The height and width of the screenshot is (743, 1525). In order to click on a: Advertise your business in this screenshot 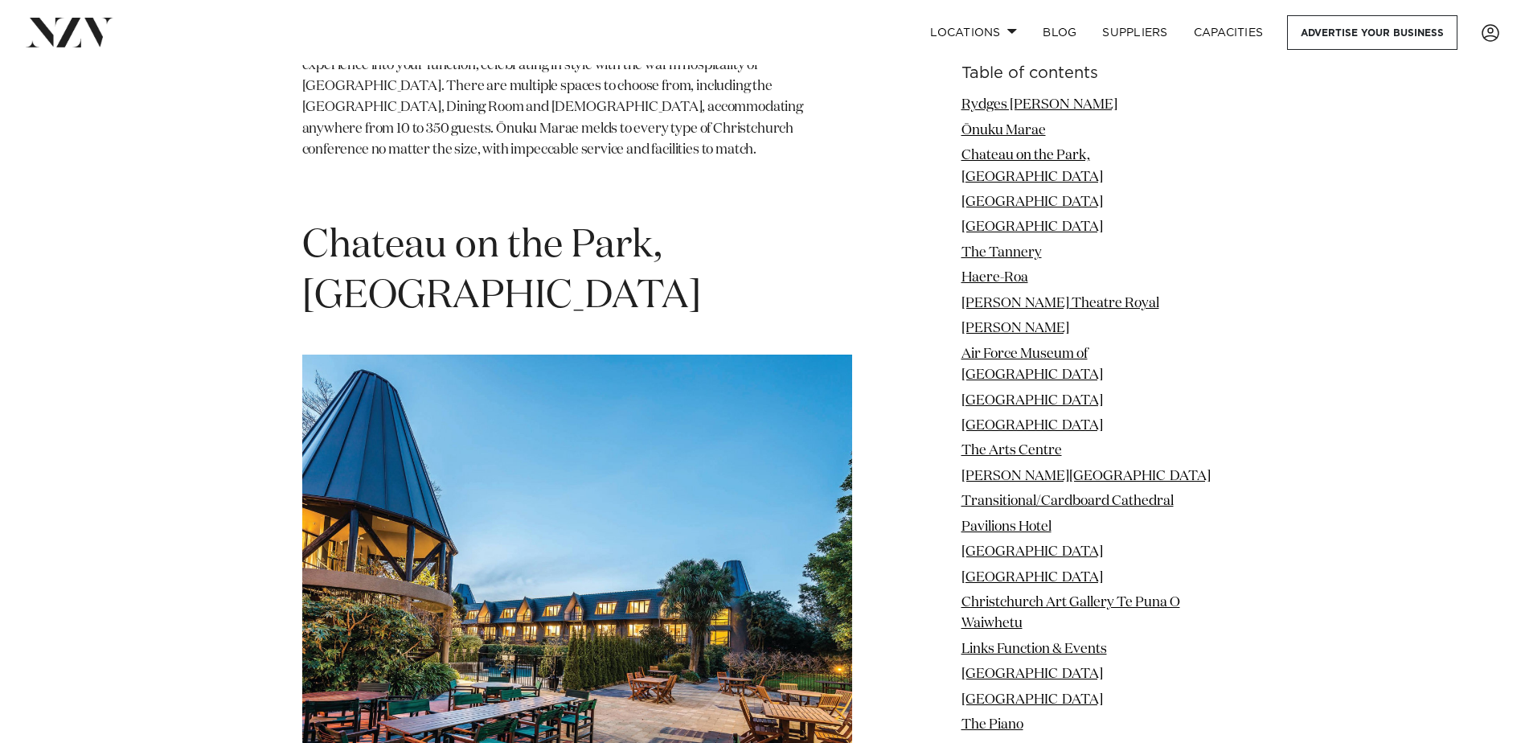, I will do `click(1373, 32)`.